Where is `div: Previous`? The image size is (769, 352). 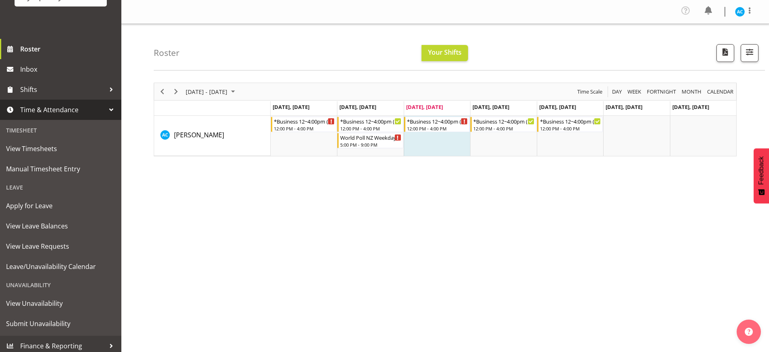
div: Previous is located at coordinates (162, 91).